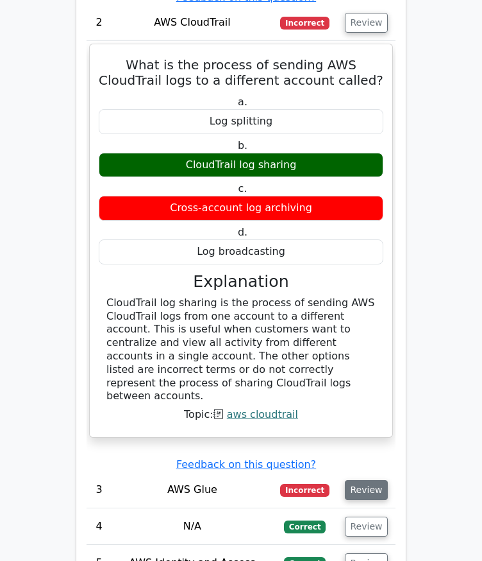  I want to click on span: Correct, so click(305, 527).